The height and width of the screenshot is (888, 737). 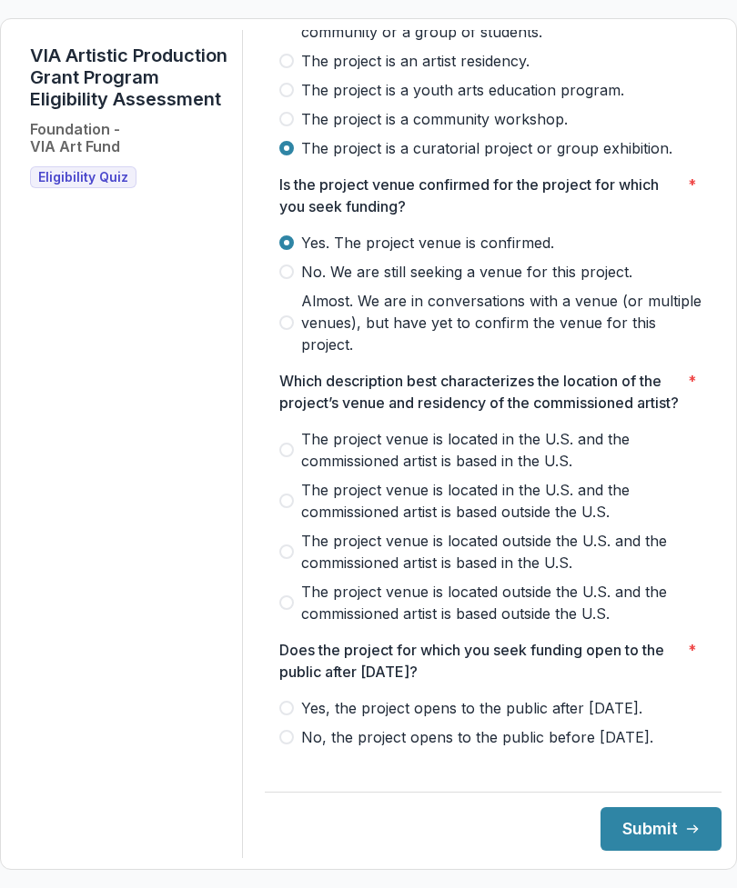 What do you see at coordinates (479, 196) in the screenshot?
I see `p: Is the project venue confirmed for the project for which you seek funding?` at bounding box center [479, 196].